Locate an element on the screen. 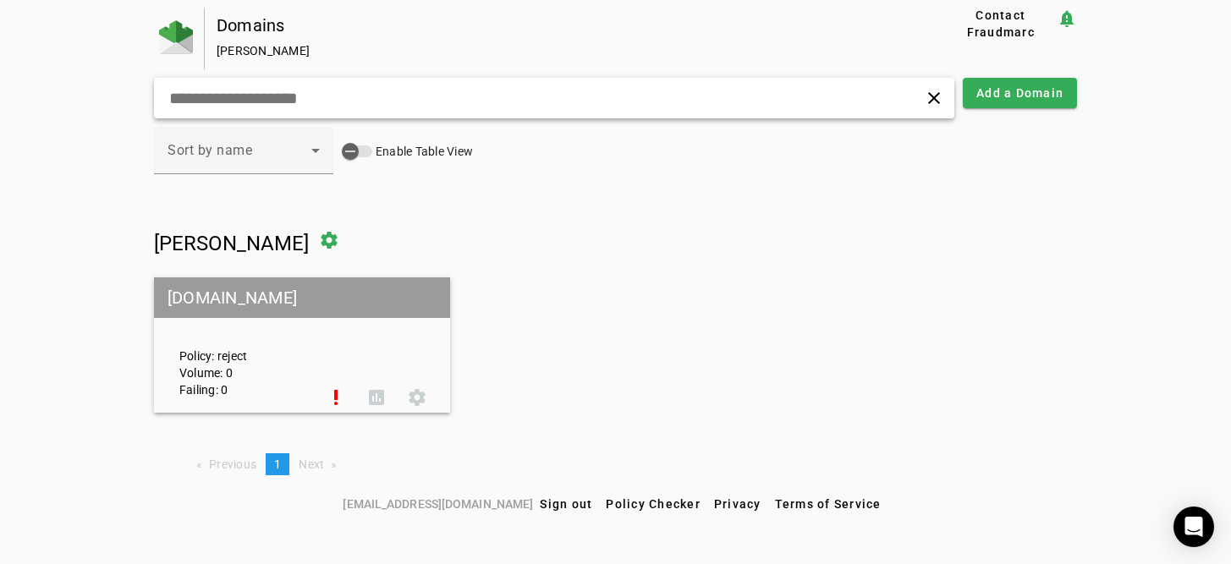  span: Policy Checker is located at coordinates (653, 504).